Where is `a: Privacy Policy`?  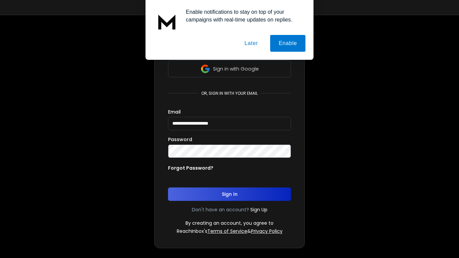 a: Privacy Policy is located at coordinates (267, 231).